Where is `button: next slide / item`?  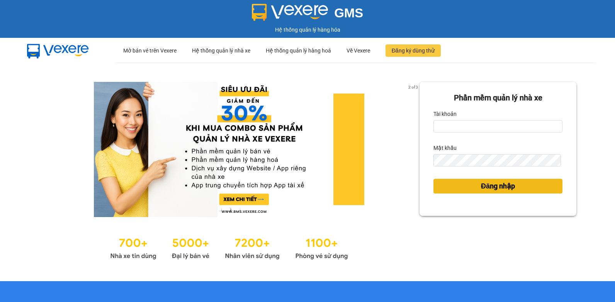 button: next slide / item is located at coordinates (414, 150).